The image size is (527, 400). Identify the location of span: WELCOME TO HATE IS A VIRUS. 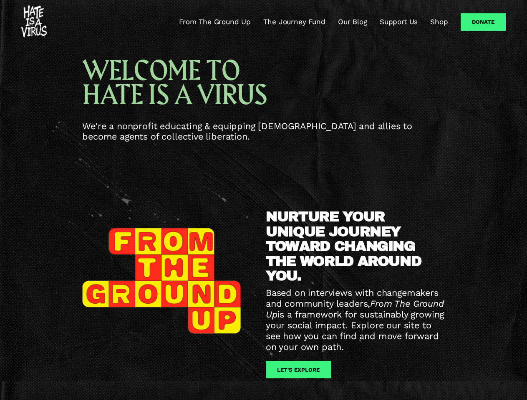
(174, 83).